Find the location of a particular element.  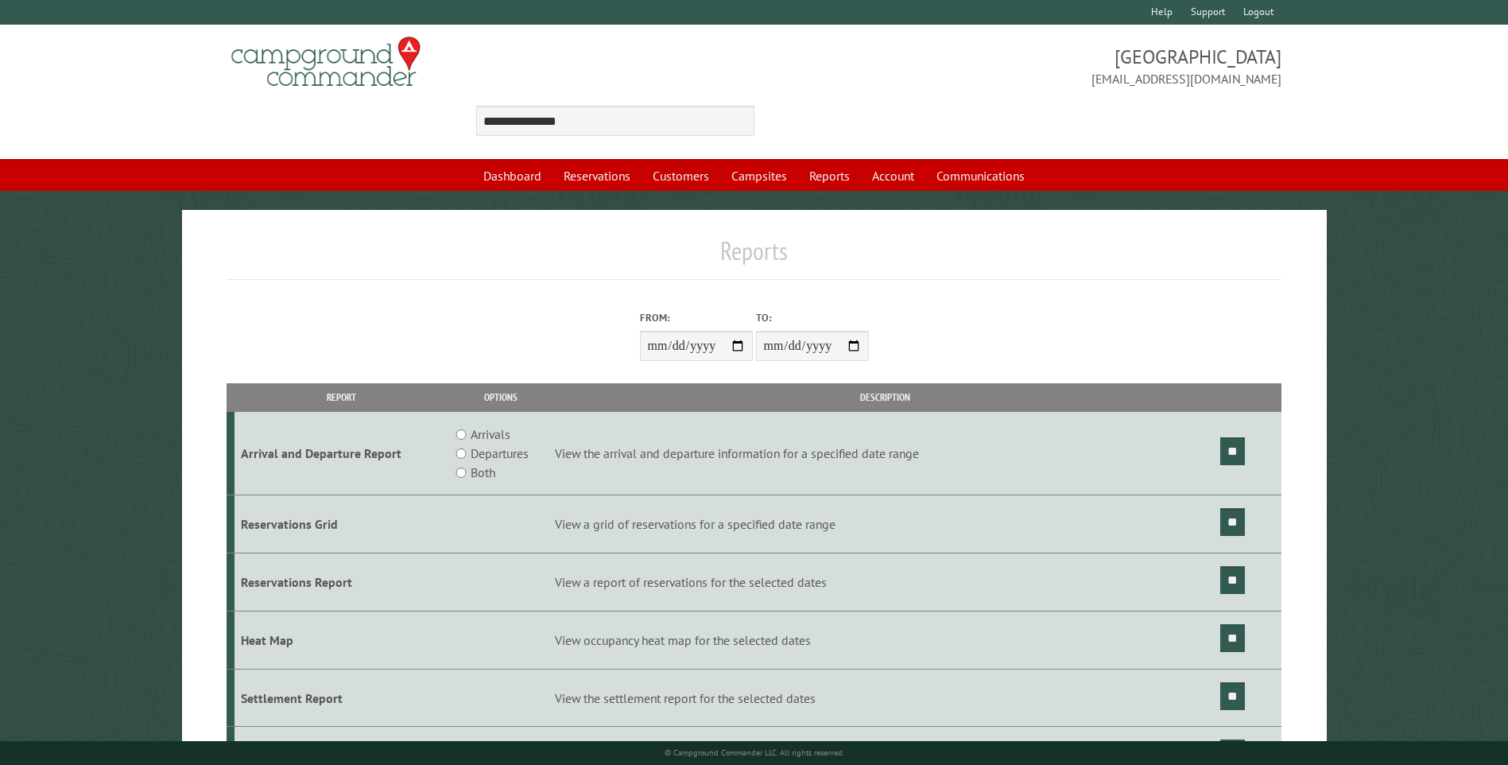

th: Report is located at coordinates (341, 397).